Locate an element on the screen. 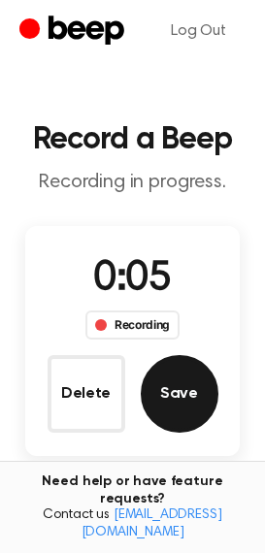  a: Beep is located at coordinates (74, 31).